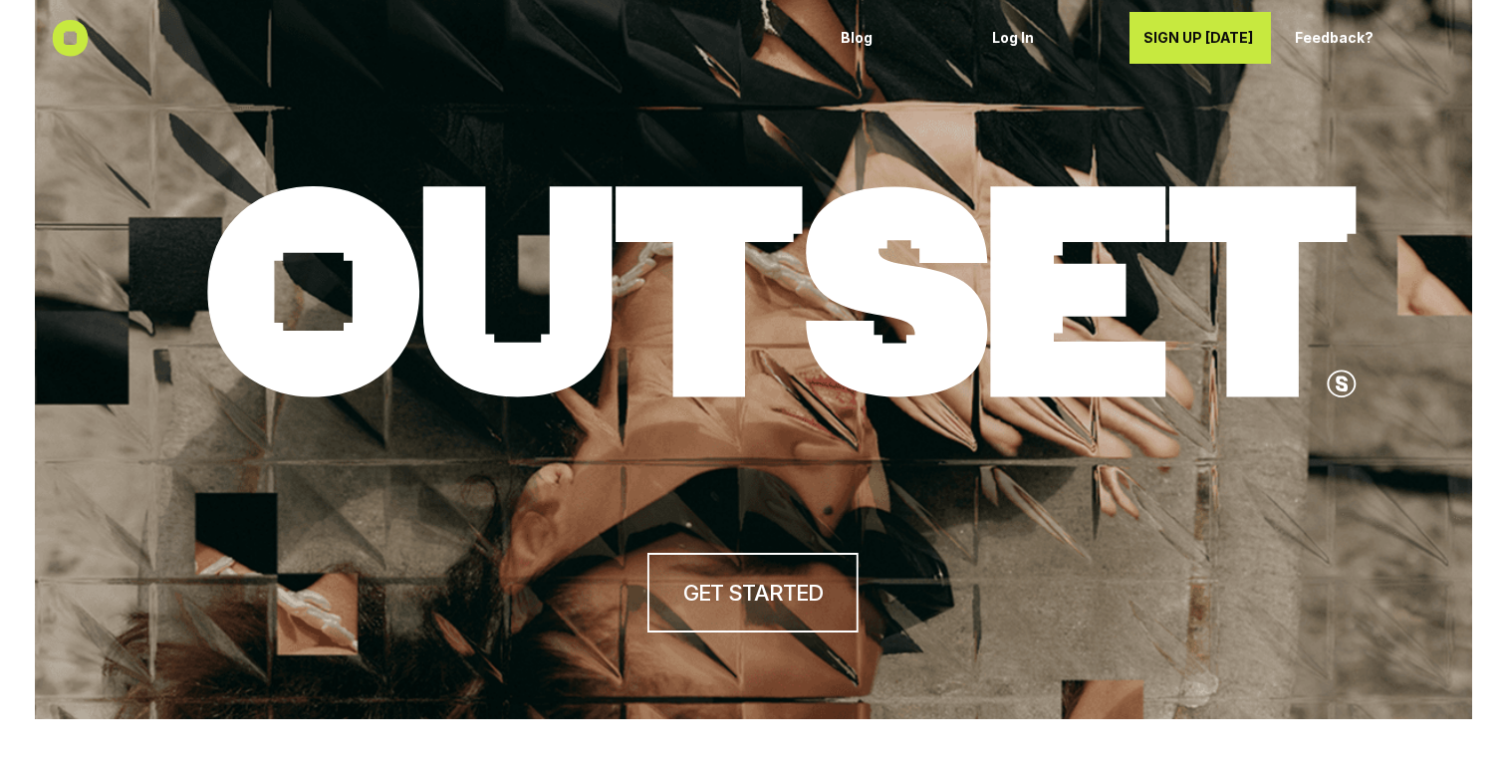  What do you see at coordinates (1049, 38) in the screenshot?
I see `a: Log In` at bounding box center [1049, 38].